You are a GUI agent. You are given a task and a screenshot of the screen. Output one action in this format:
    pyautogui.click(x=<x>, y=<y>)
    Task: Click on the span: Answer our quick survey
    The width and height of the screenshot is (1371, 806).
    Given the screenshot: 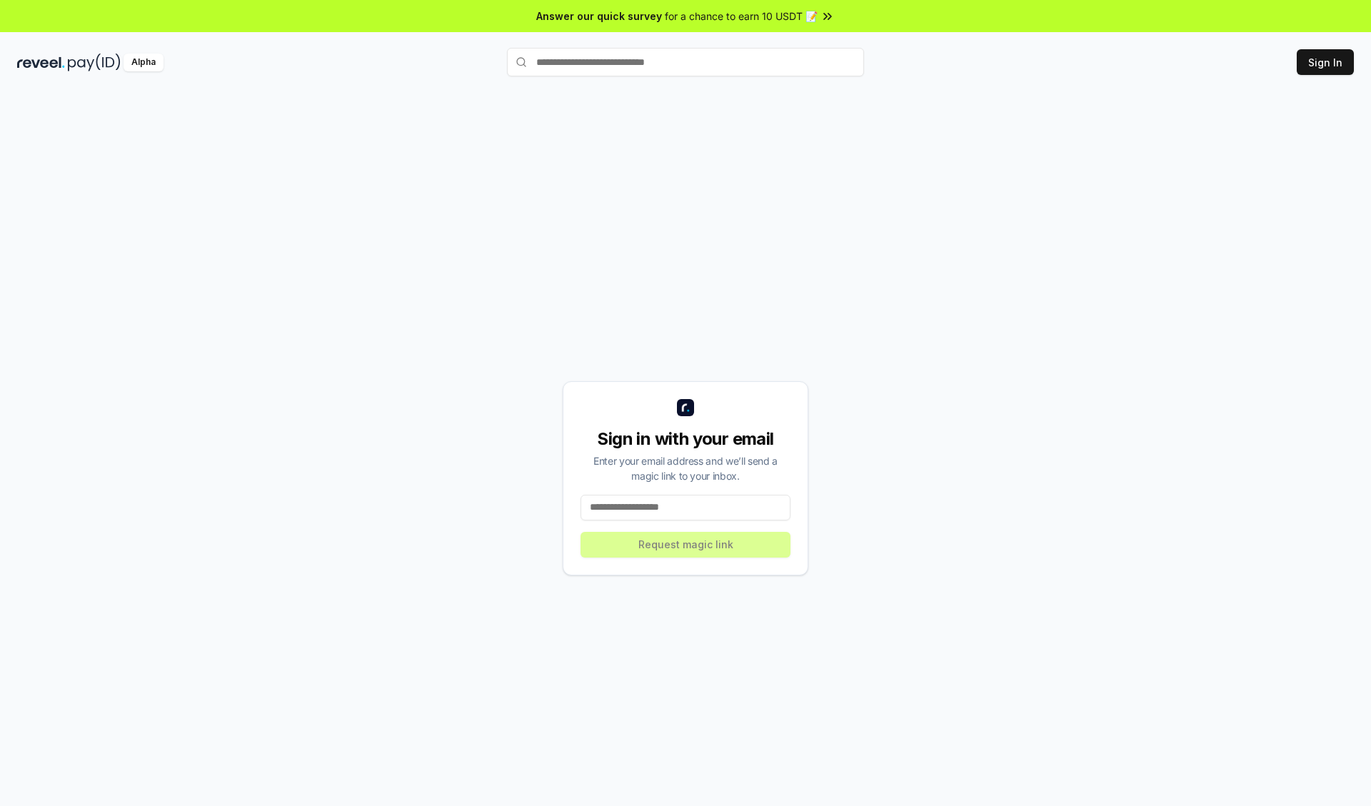 What is the action you would take?
    pyautogui.click(x=599, y=16)
    